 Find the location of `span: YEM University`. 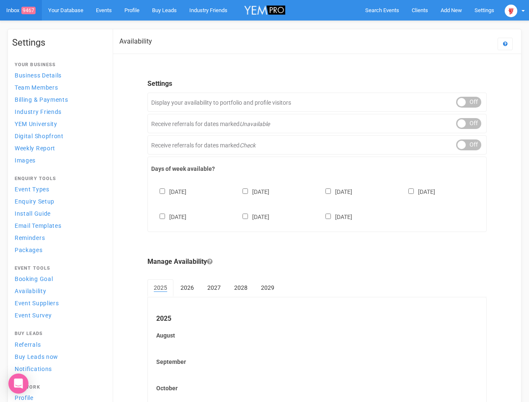

span: YEM University is located at coordinates (36, 124).